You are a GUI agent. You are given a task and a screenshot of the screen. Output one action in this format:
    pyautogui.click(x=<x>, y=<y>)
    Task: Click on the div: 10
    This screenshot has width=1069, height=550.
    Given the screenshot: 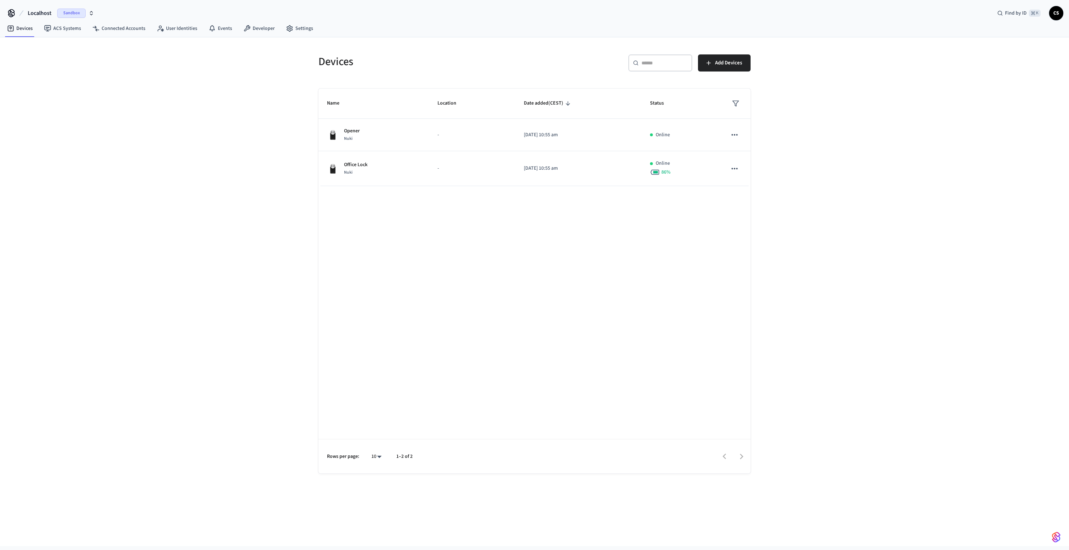 What is the action you would take?
    pyautogui.click(x=376, y=456)
    